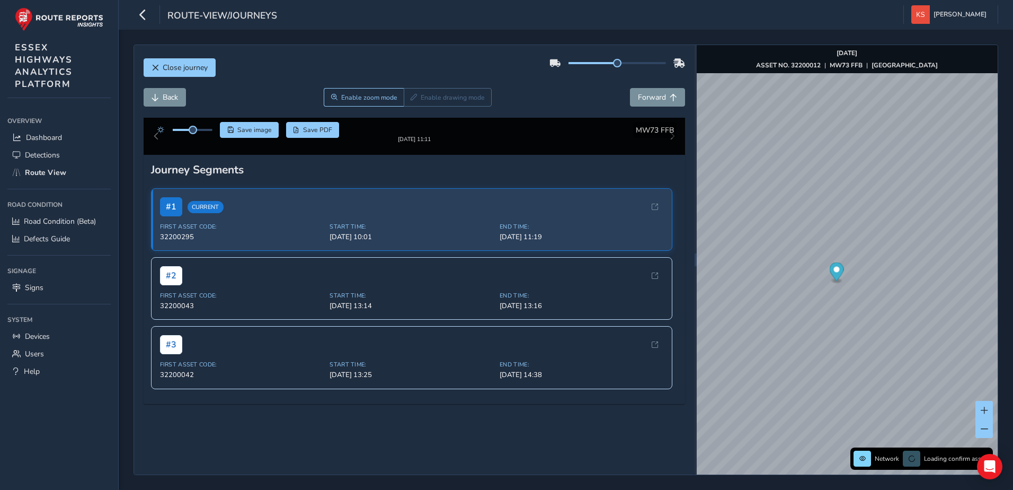 This screenshot has height=490, width=1013. I want to click on span: Save image, so click(254, 130).